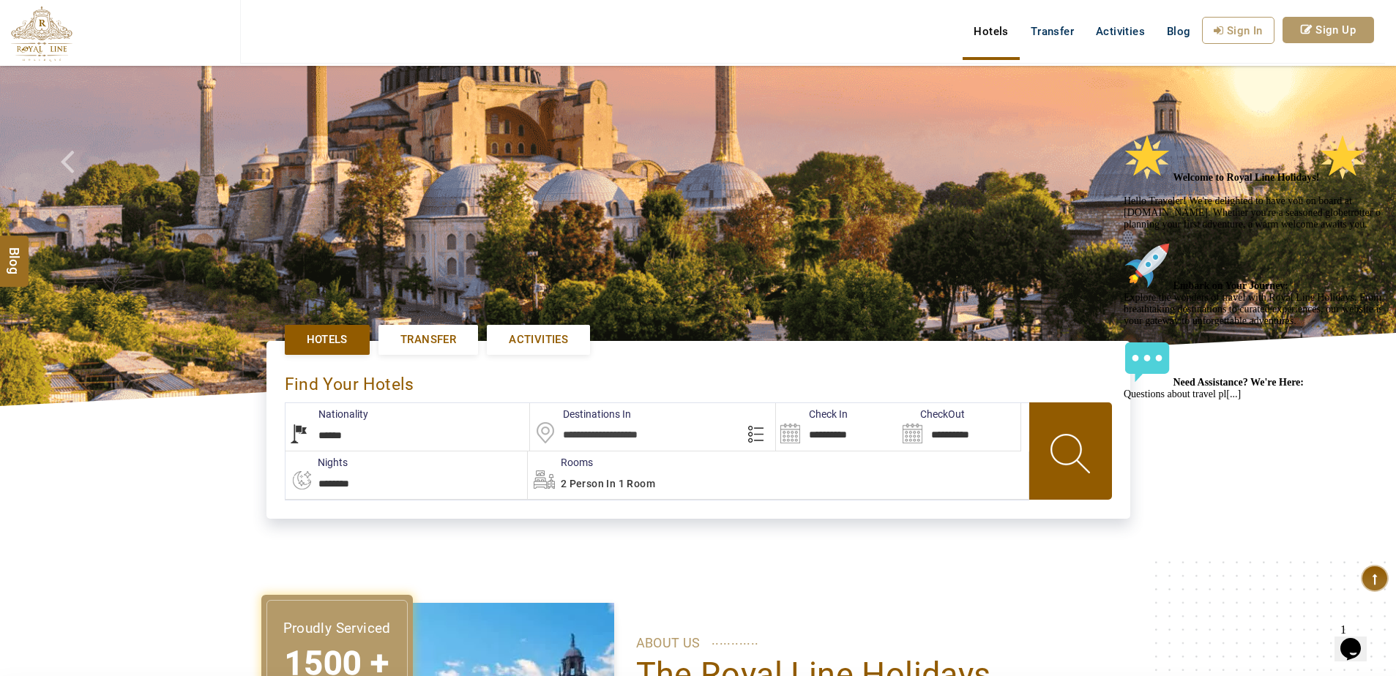 The width and height of the screenshot is (1396, 676). Describe the element at coordinates (1238, 30) in the screenshot. I see `a: Sign In` at that location.